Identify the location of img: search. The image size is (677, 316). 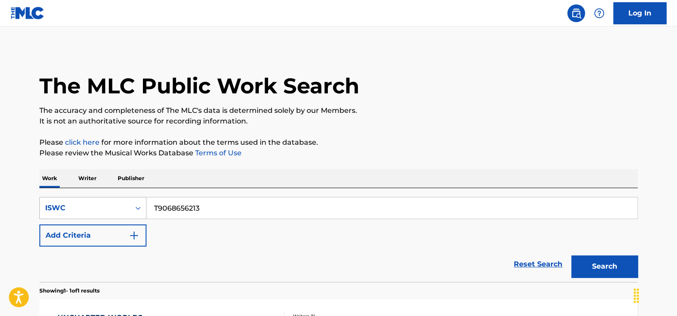
(576, 13).